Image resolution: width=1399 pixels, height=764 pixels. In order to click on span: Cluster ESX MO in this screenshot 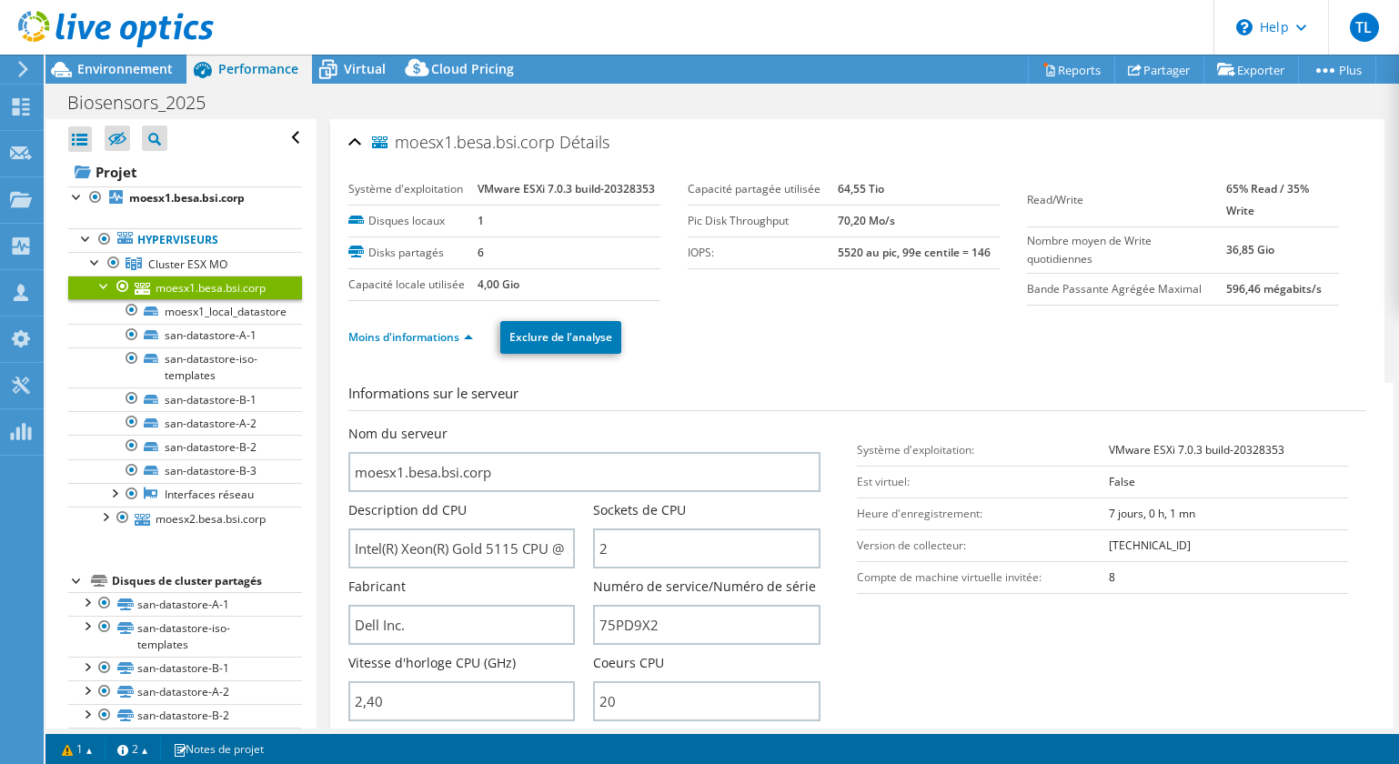, I will do `click(187, 264)`.